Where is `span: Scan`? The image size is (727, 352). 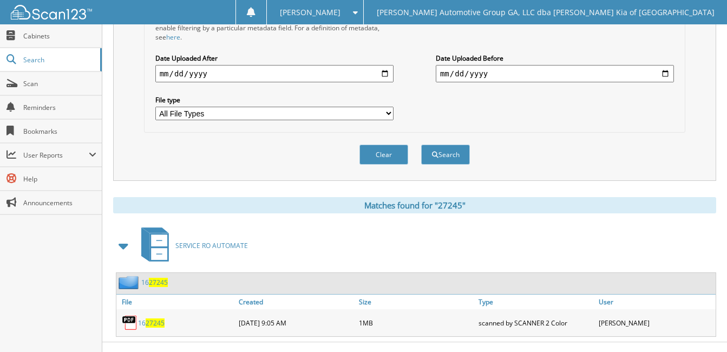
span: Scan is located at coordinates (60, 83).